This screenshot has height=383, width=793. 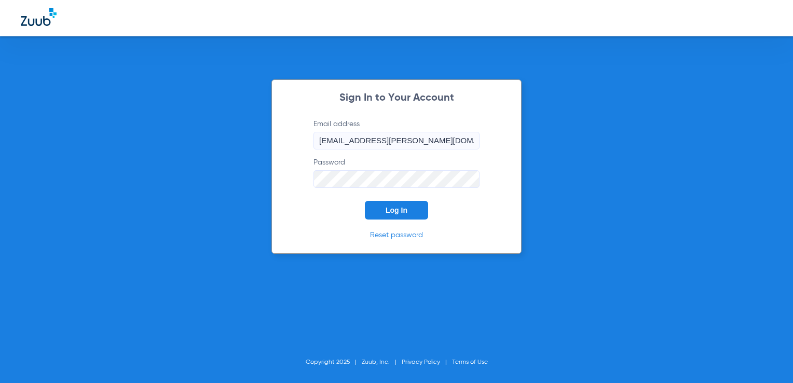 I want to click on a: Terms of Use, so click(x=470, y=362).